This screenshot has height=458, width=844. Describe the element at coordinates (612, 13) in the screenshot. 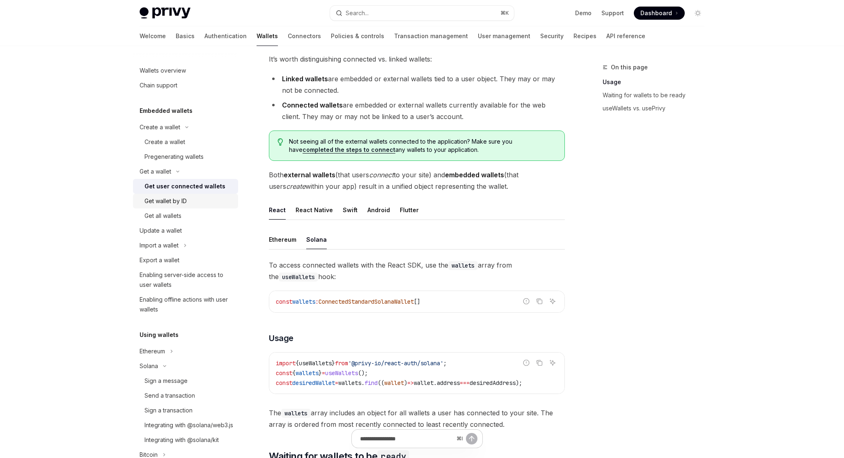

I see `a: Support` at that location.